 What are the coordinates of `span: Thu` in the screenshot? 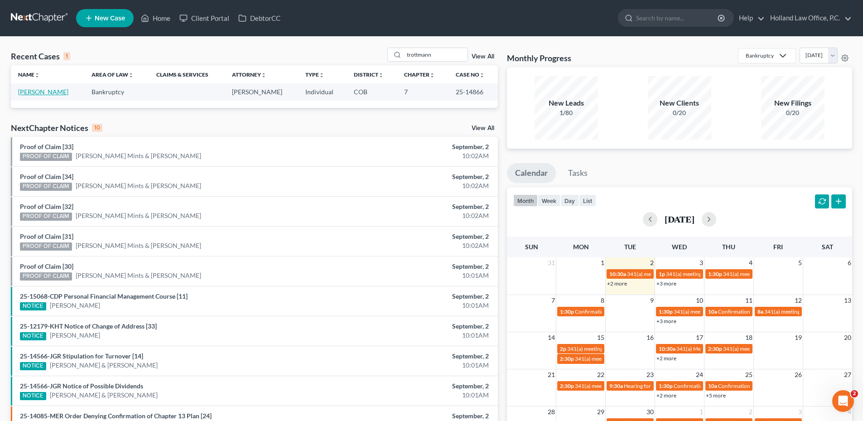 It's located at (729, 247).